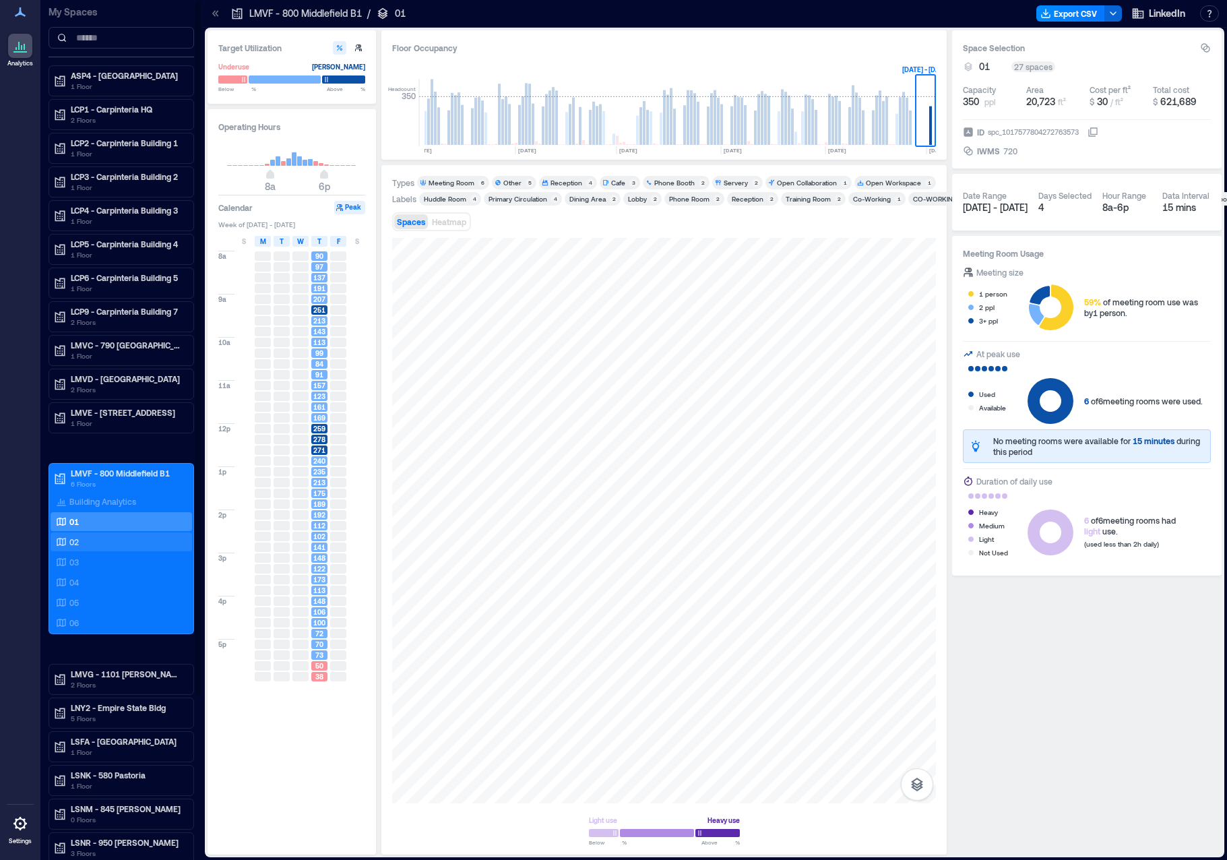 Image resolution: width=1227 pixels, height=860 pixels. What do you see at coordinates (319, 375) in the screenshot?
I see `span: 91` at bounding box center [319, 375].